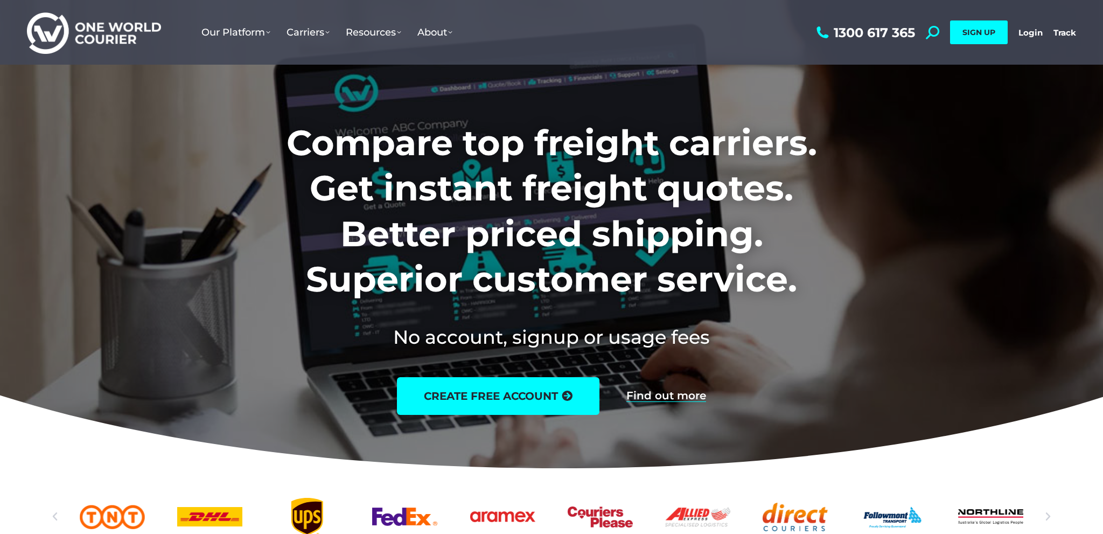 This screenshot has height=534, width=1103. Describe the element at coordinates (551, 336) in the screenshot. I see `h2: No account, signup or usage fees` at that location.